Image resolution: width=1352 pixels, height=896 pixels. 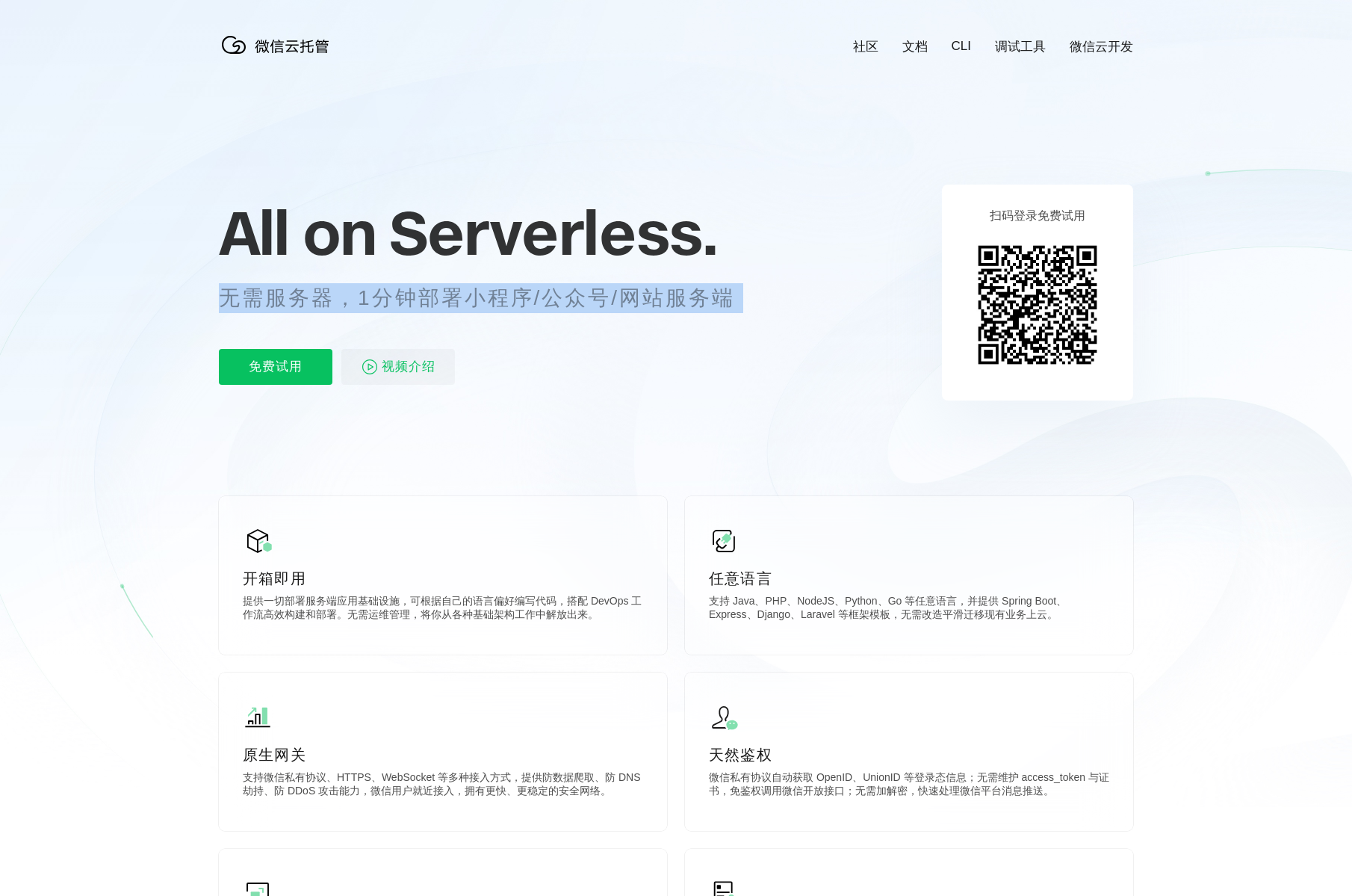 What do you see at coordinates (279, 56) in the screenshot?
I see `a: 微信云托管` at bounding box center [279, 56].